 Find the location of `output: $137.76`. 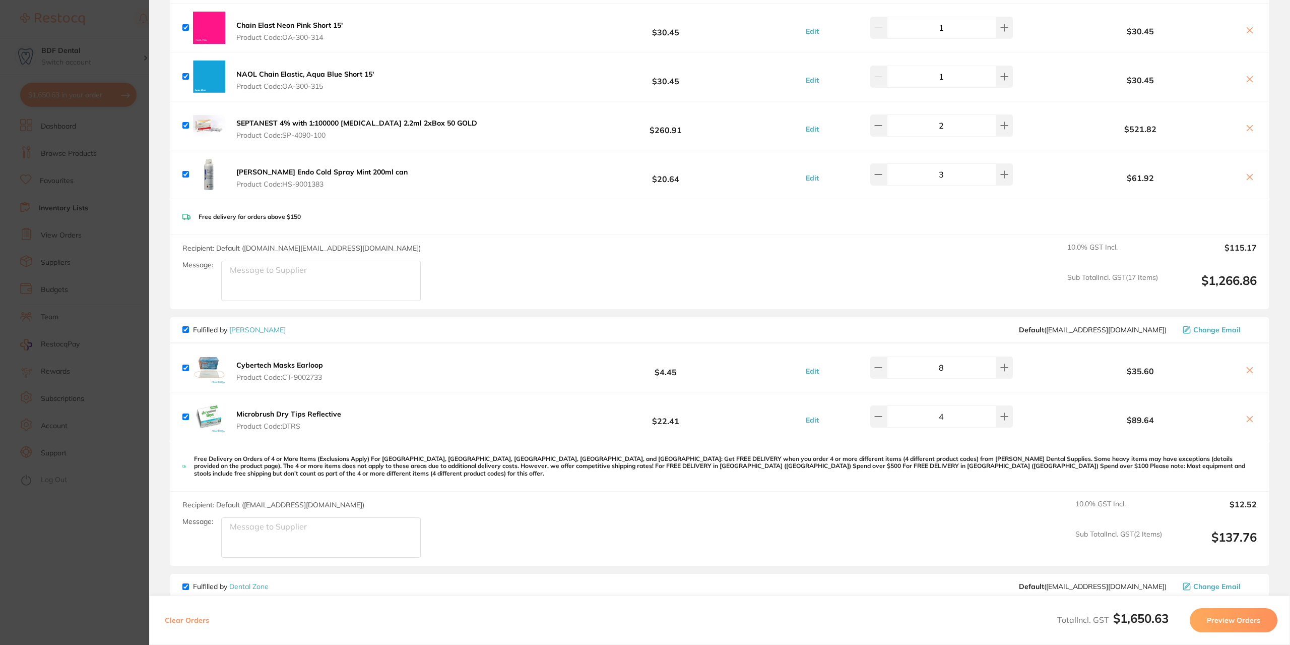

output: $137.76 is located at coordinates (1214, 543).